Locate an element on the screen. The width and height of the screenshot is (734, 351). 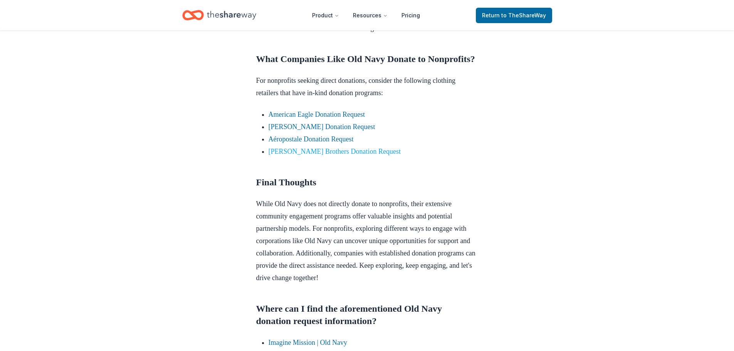
p: For nonprofits seeking direct donations, consider the following clothing retailers that have in-k... is located at coordinates (367, 87).